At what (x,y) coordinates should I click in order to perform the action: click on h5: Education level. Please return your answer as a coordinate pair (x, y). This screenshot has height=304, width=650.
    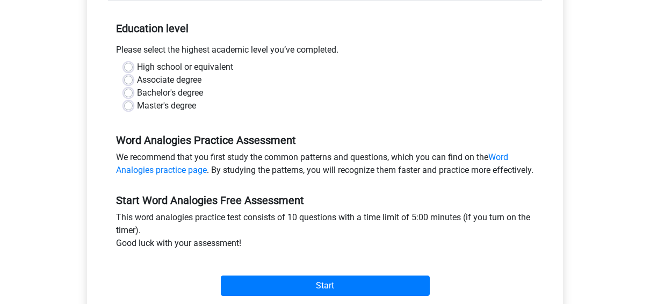
    Looking at the image, I should click on (325, 28).